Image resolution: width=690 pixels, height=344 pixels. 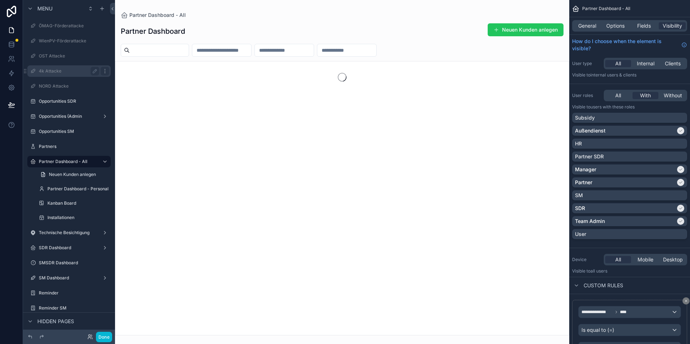 I want to click on label: SM Dashboard, so click(x=69, y=278).